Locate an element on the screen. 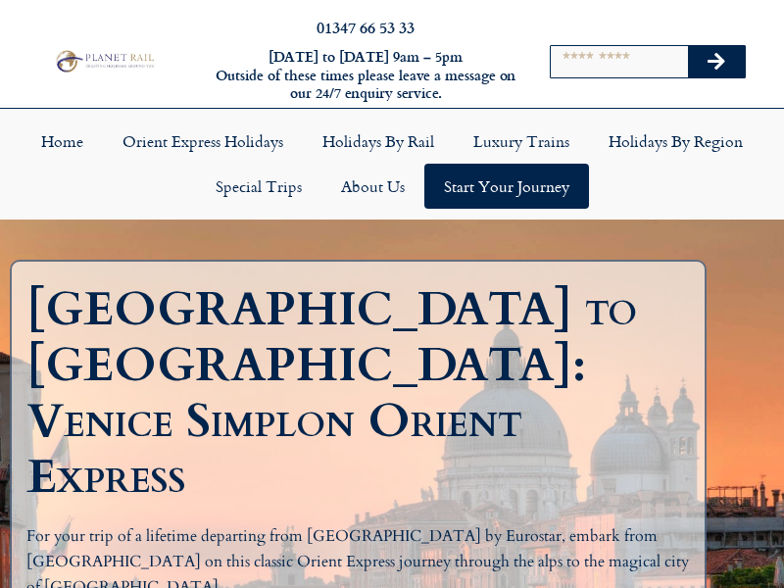  a: Orient Express Holidays is located at coordinates (203, 141).